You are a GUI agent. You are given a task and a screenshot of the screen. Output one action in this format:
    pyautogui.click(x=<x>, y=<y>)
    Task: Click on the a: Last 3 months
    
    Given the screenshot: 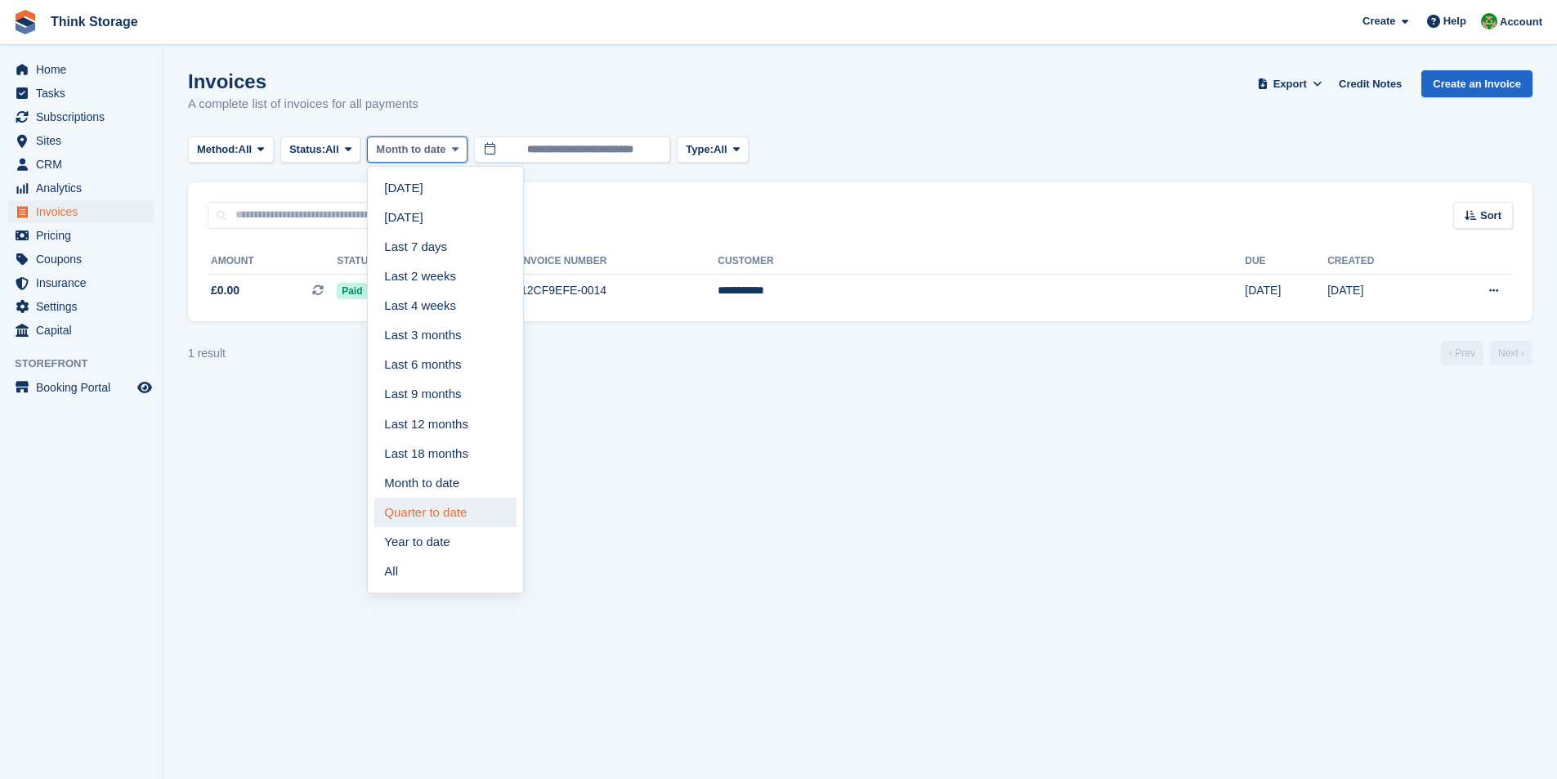 What is the action you would take?
    pyautogui.click(x=445, y=335)
    